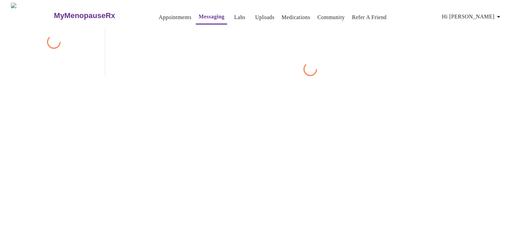  What do you see at coordinates (331, 17) in the screenshot?
I see `a: Community` at bounding box center [331, 17].